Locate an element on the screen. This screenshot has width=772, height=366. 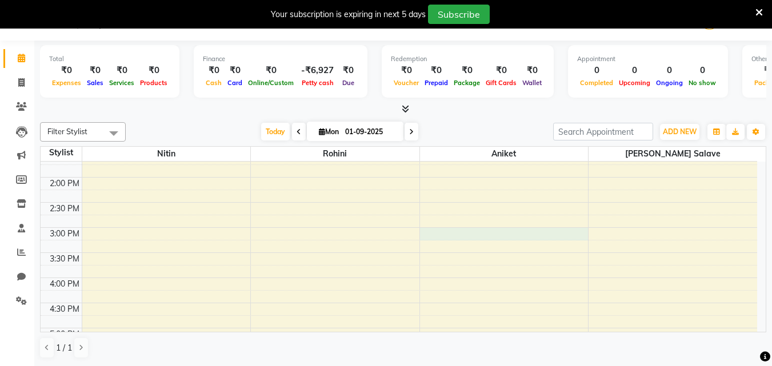
div: 2:30 PM is located at coordinates (65, 208).